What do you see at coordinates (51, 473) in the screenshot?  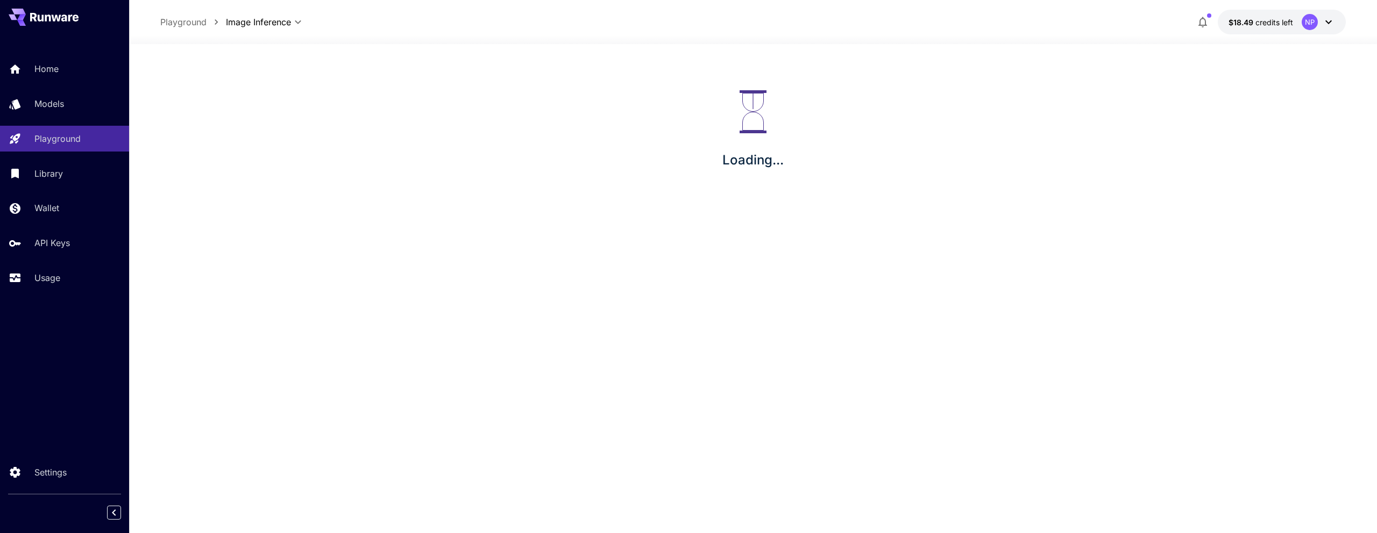 I see `p: Settings` at bounding box center [51, 473].